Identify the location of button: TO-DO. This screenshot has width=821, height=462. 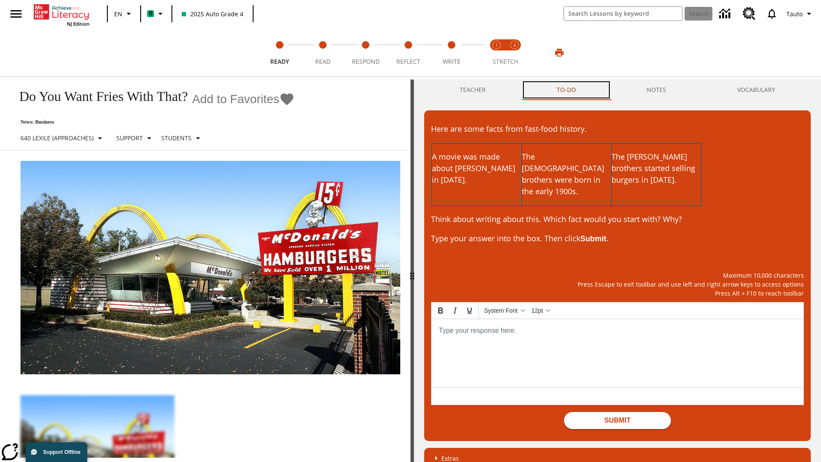
(566, 90).